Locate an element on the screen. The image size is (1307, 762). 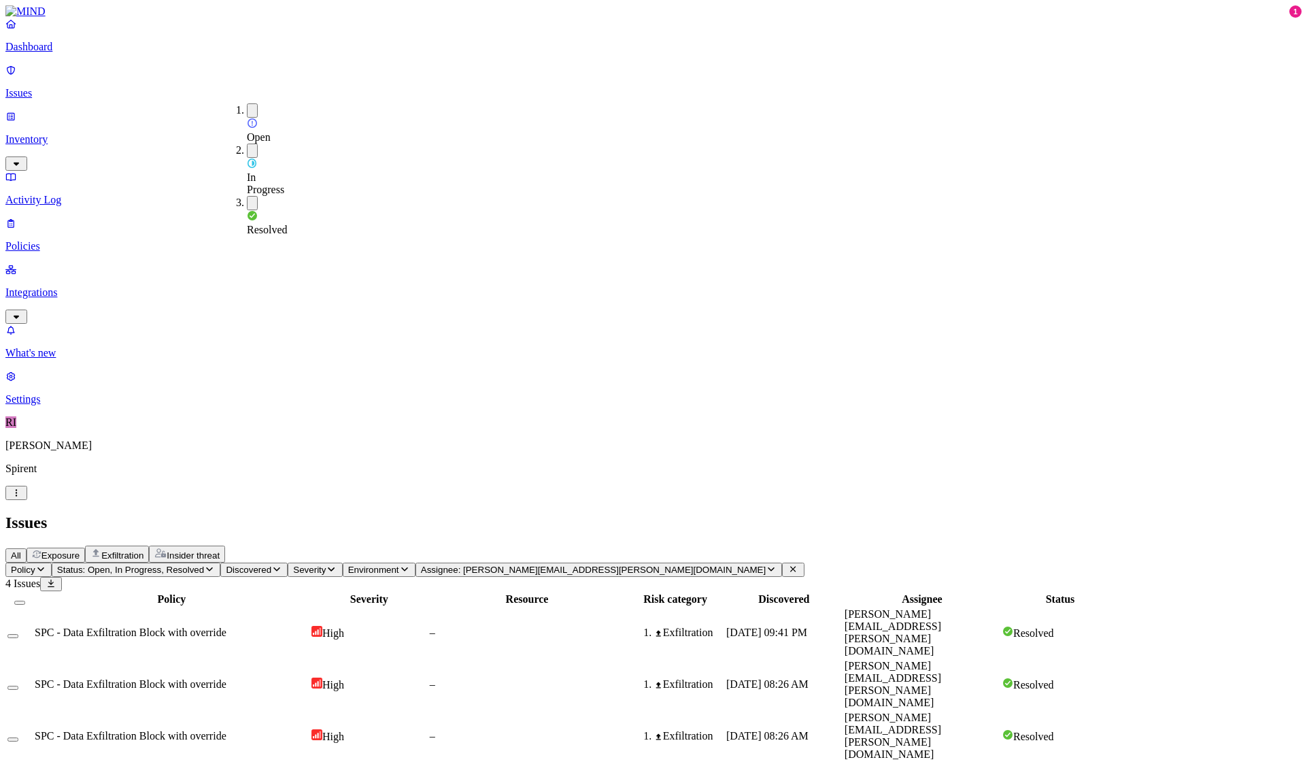
span: RI is located at coordinates (11, 422).